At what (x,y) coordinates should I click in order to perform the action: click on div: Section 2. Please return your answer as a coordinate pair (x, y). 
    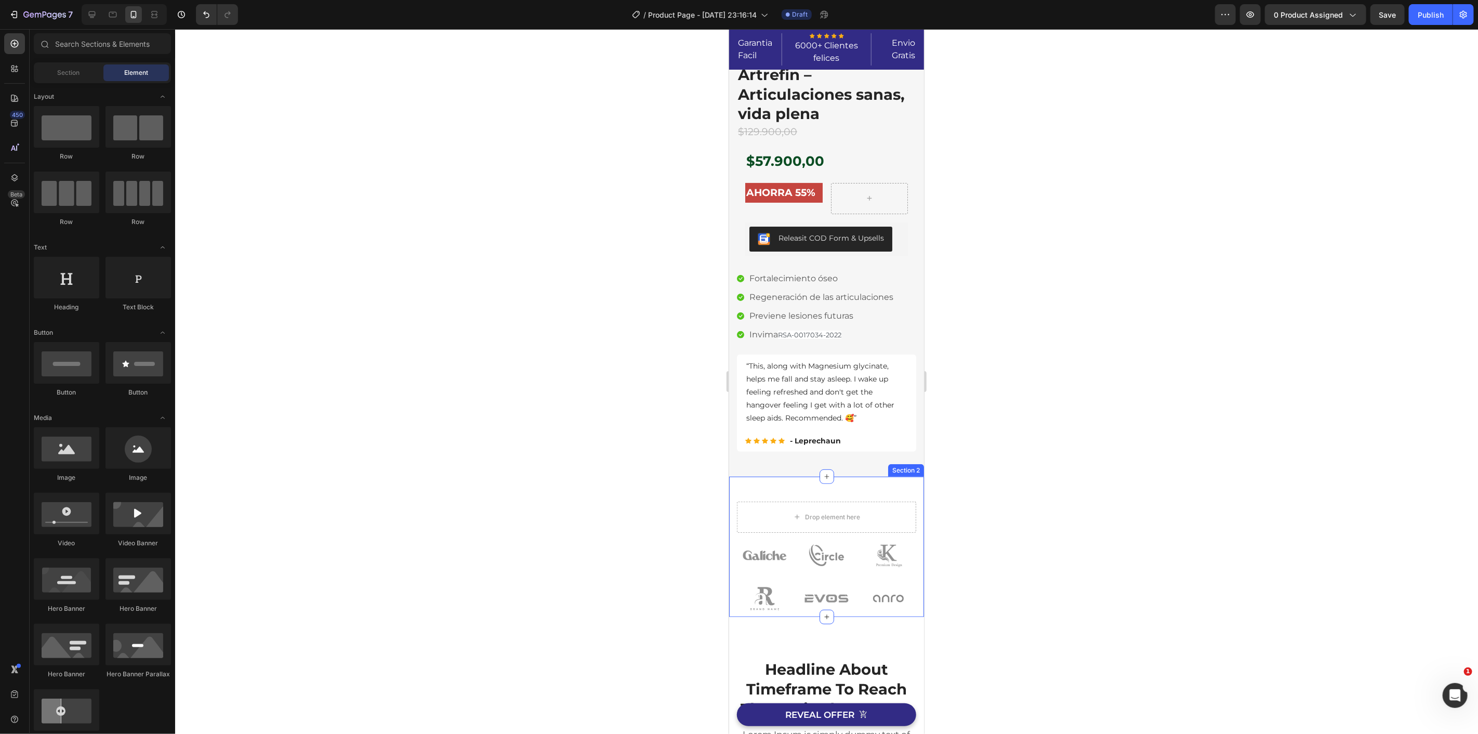
    Looking at the image, I should click on (177, 441).